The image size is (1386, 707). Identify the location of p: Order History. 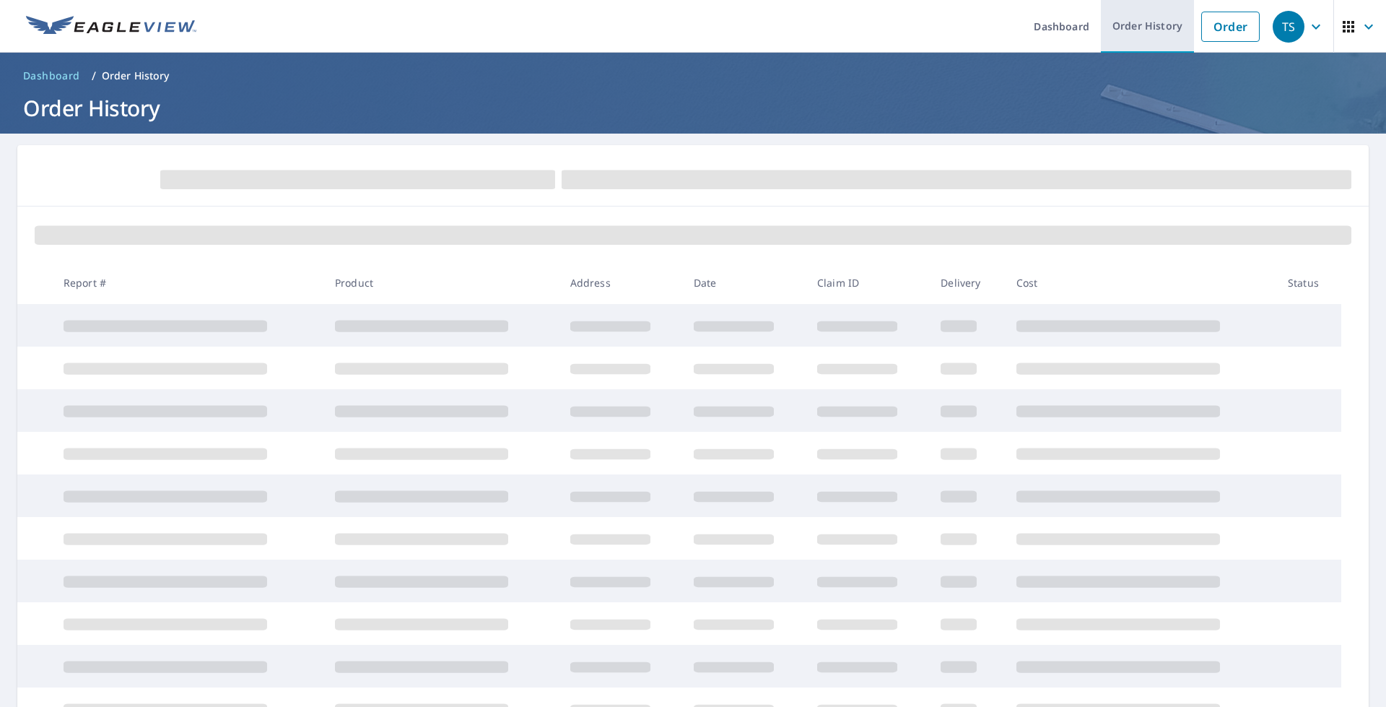
(136, 76).